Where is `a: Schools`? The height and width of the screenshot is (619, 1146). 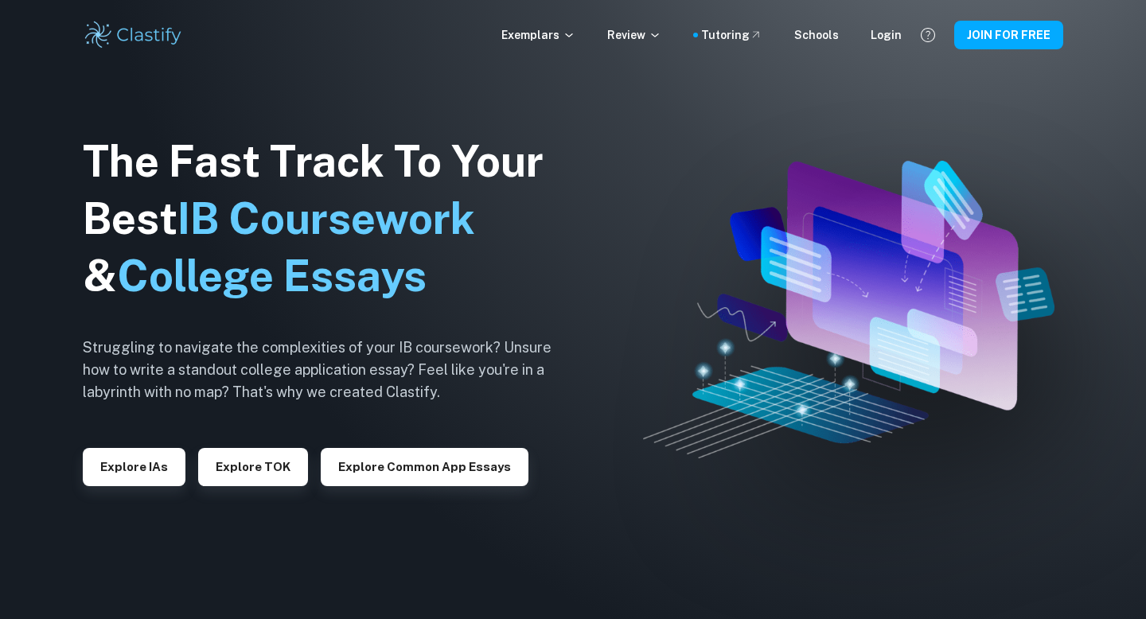
a: Schools is located at coordinates (817, 35).